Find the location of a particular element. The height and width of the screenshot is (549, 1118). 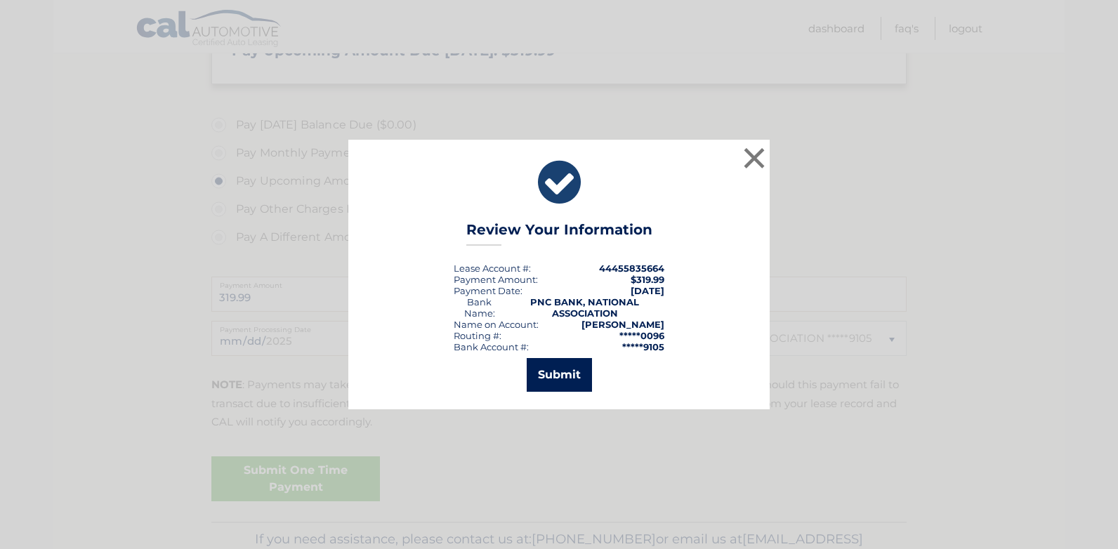

div: Routing #: is located at coordinates (477, 336).